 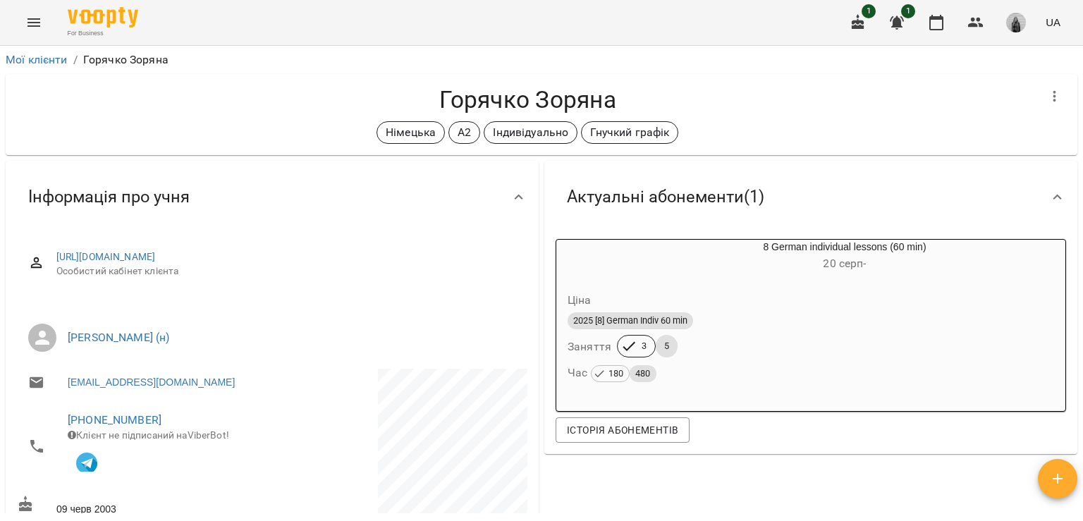 I want to click on div: Індивідуально, so click(x=530, y=133).